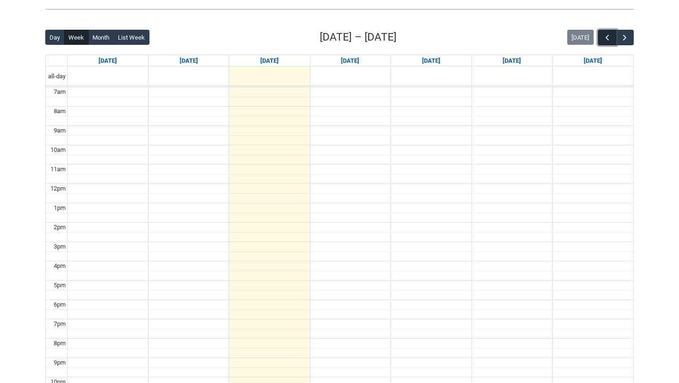  What do you see at coordinates (59, 305) in the screenshot?
I see `div: 6pm` at bounding box center [59, 305].